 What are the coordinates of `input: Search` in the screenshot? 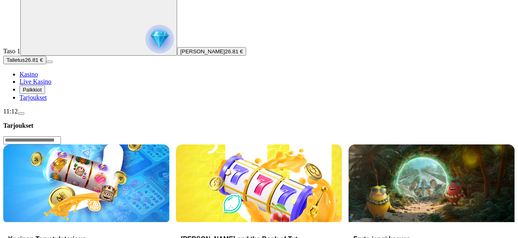 It's located at (32, 140).